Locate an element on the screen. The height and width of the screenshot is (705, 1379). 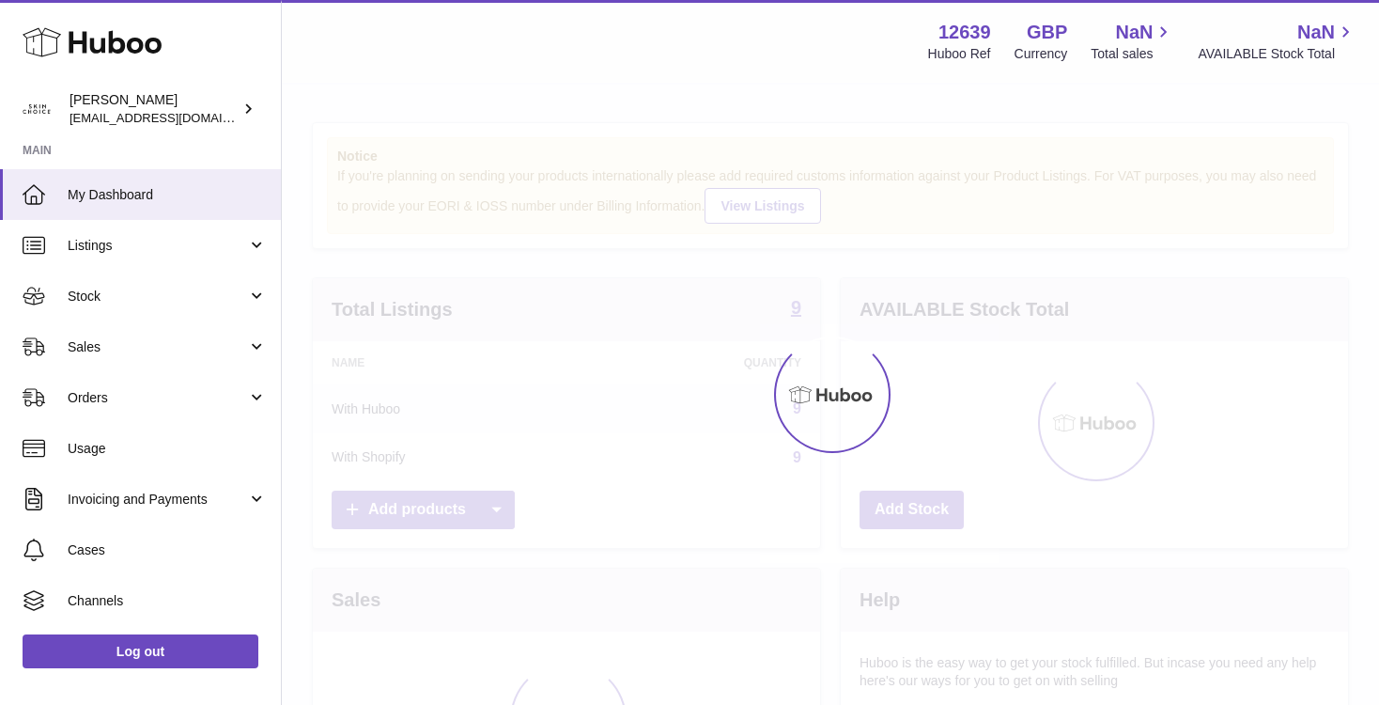
span: Listings is located at coordinates (157, 245).